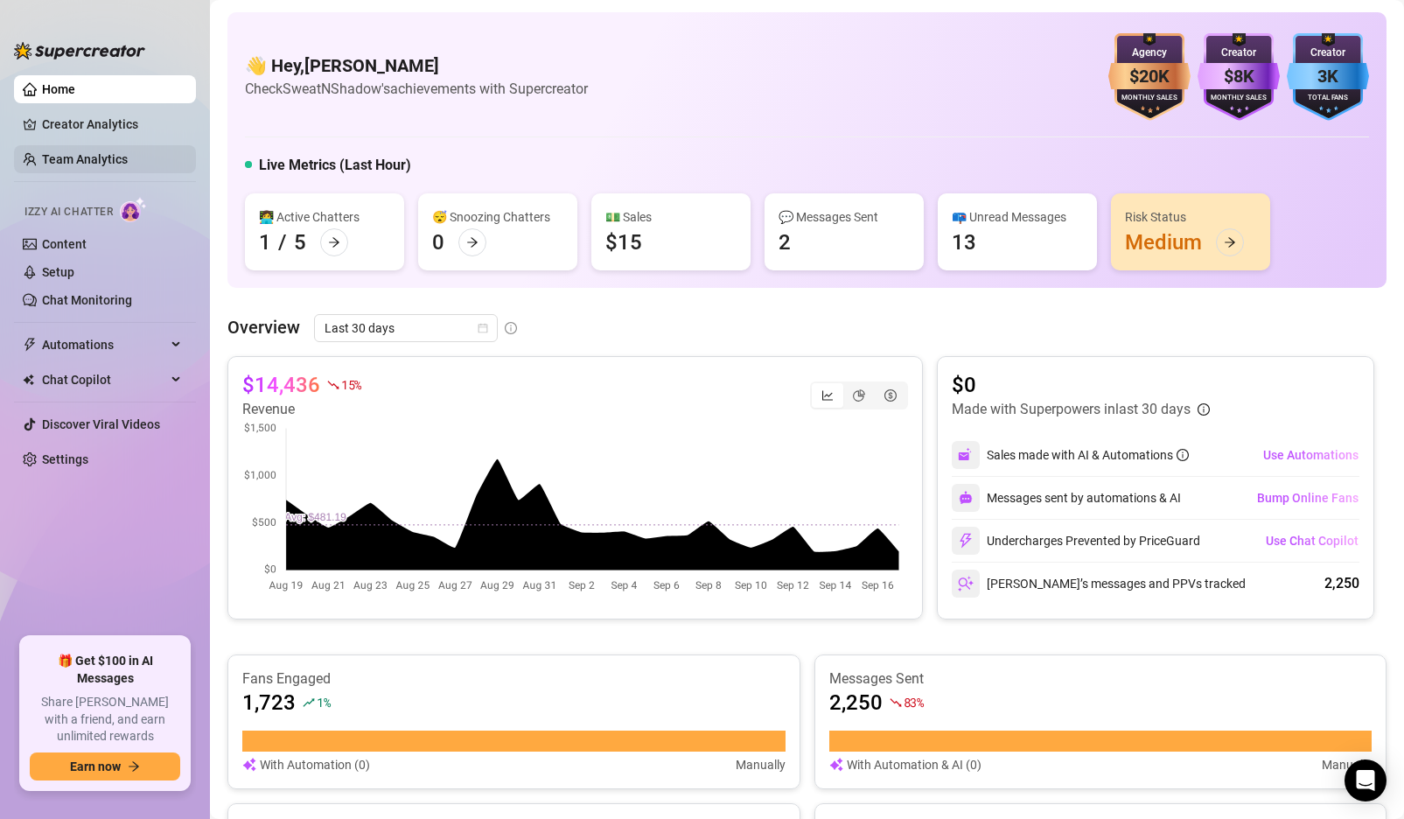  What do you see at coordinates (1342, 583) in the screenshot?
I see `div: 2,250` at bounding box center [1342, 583].